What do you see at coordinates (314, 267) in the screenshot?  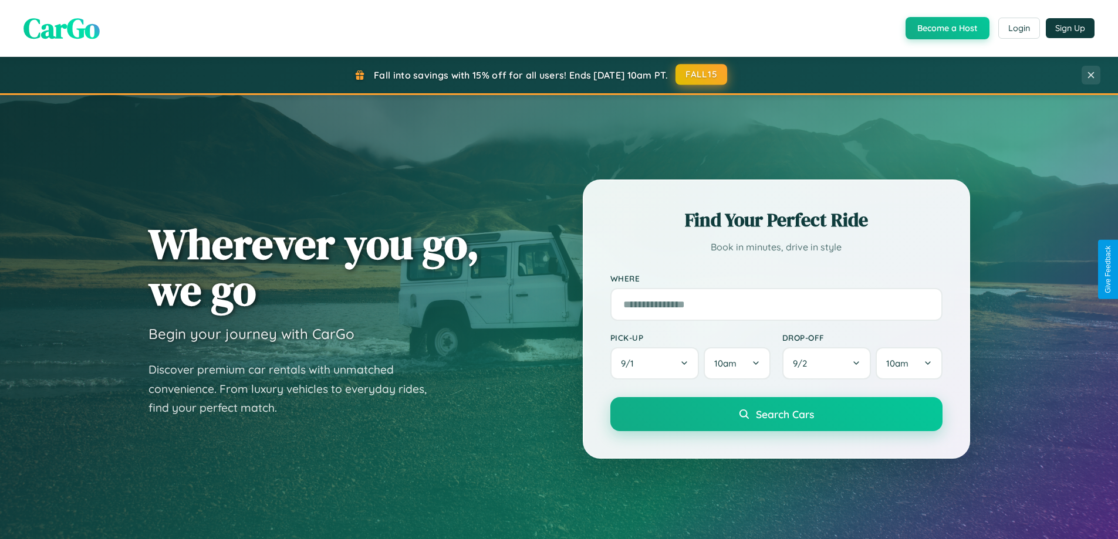 I see `h1: Wherever you go, we go` at bounding box center [314, 267].